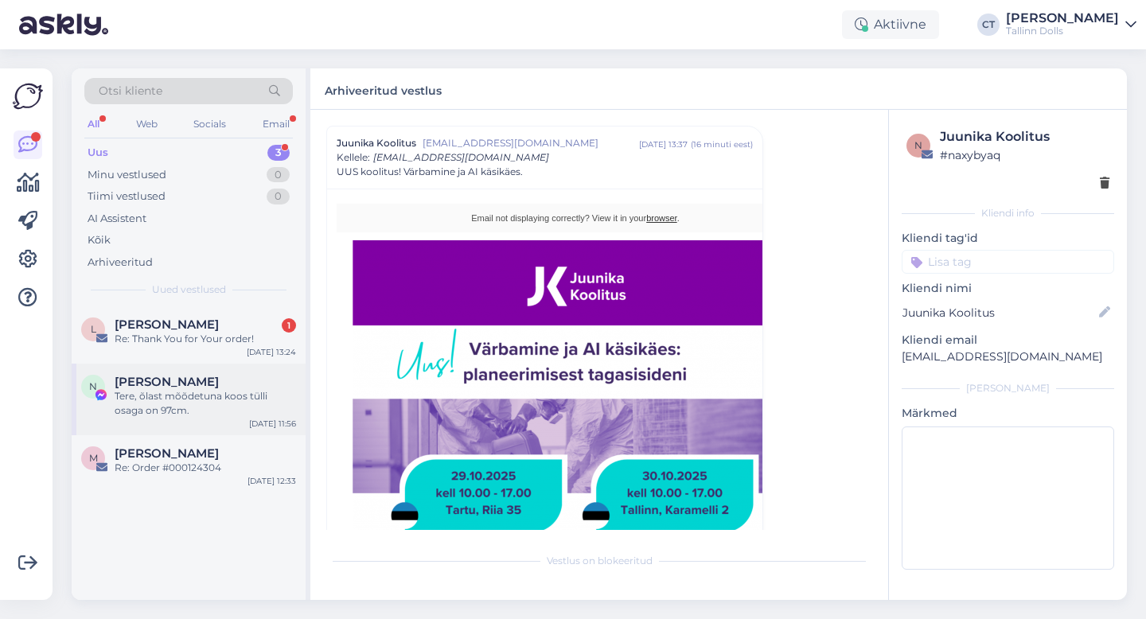 The width and height of the screenshot is (1146, 619). I want to click on span: N, so click(93, 386).